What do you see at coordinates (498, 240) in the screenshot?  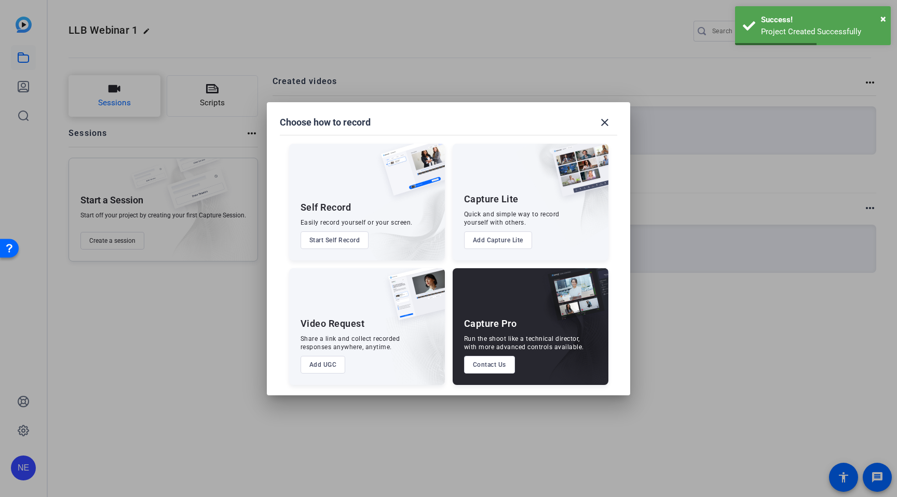 I see `button: Add Capture Lite` at bounding box center [498, 240].